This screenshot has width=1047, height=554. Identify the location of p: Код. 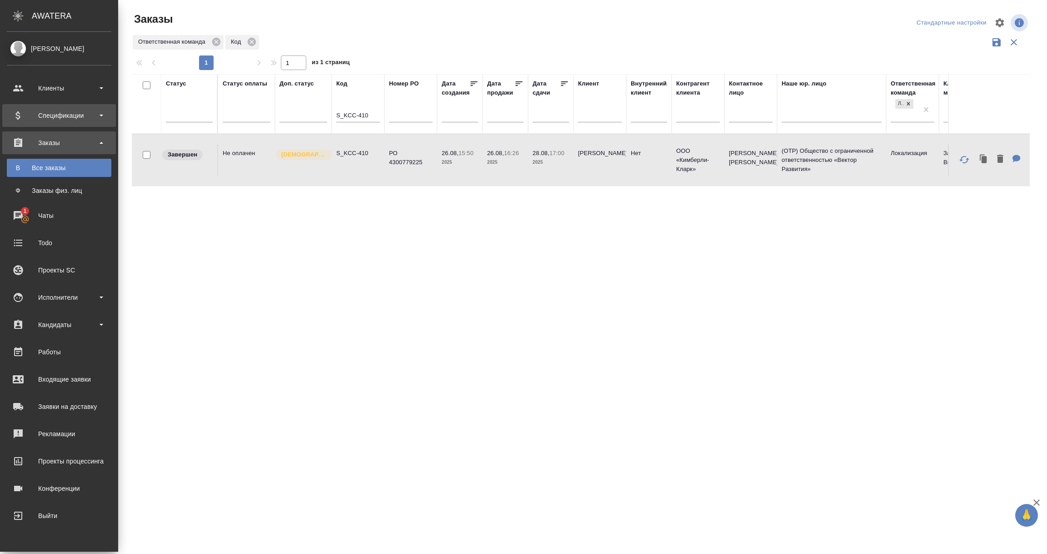
(237, 42).